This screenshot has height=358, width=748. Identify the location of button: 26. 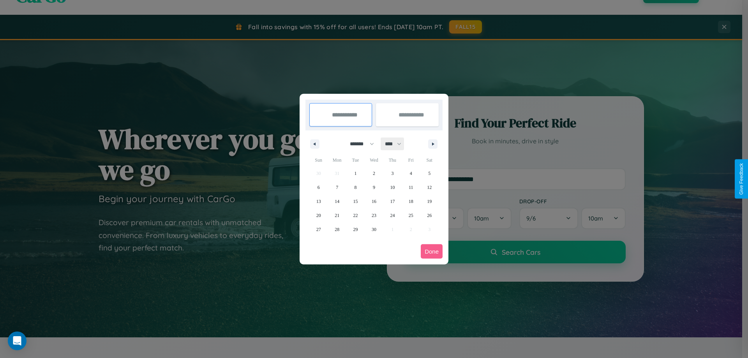
(429, 216).